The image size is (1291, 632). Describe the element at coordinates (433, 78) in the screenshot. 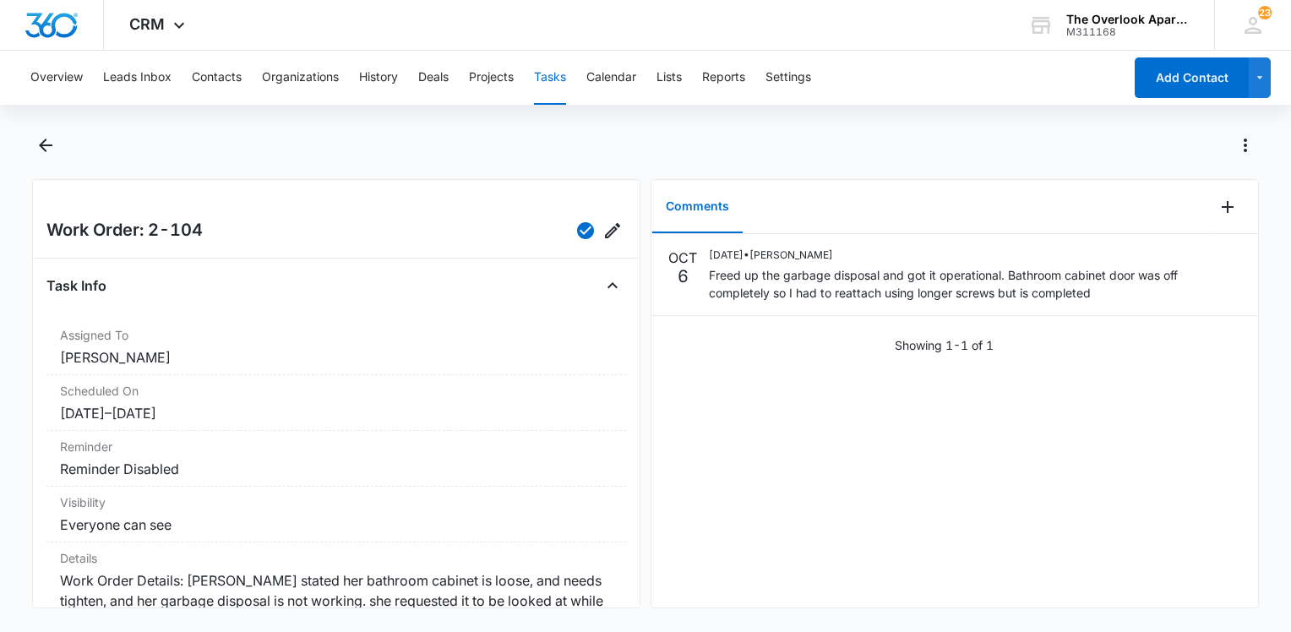

I see `button: Deals` at that location.